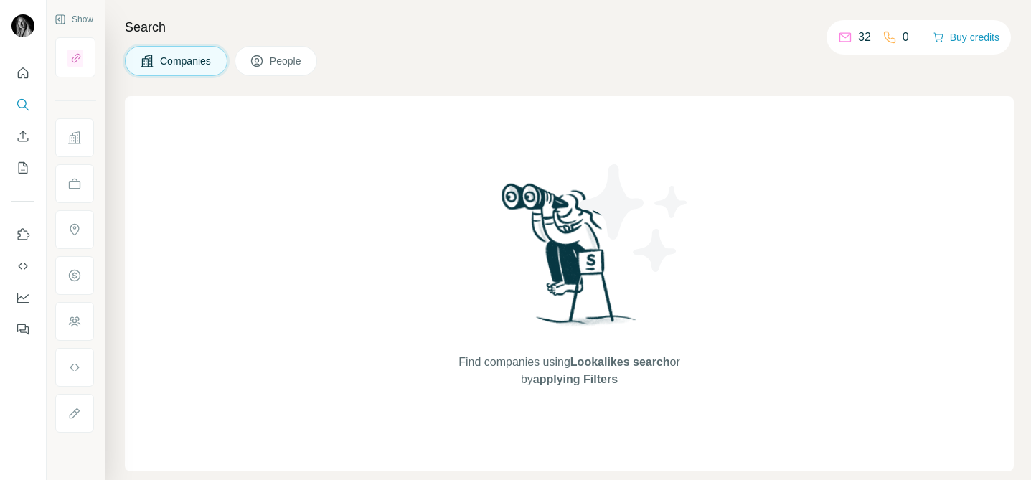 The width and height of the screenshot is (1031, 480). I want to click on button: Show, so click(74, 19).